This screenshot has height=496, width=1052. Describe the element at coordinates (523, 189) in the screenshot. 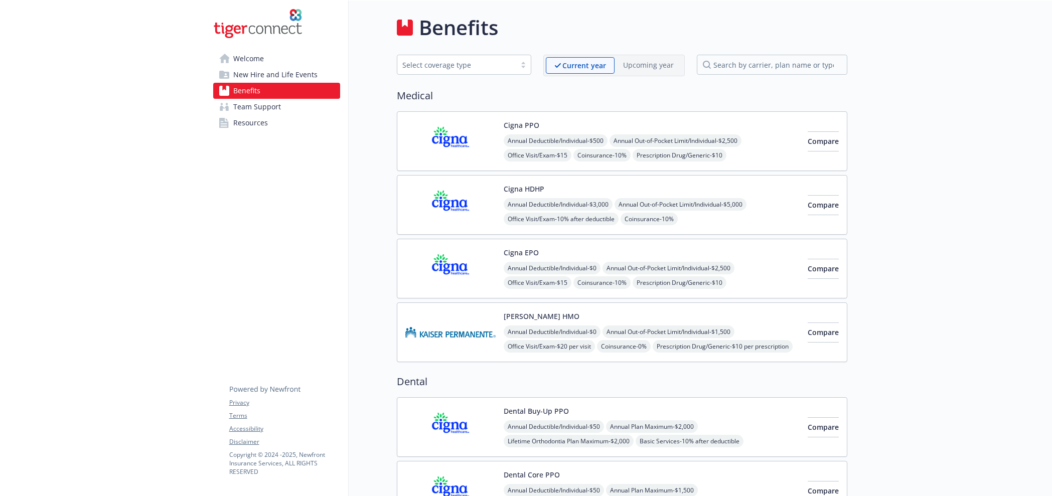

I see `button: Cigna HDHP` at that location.